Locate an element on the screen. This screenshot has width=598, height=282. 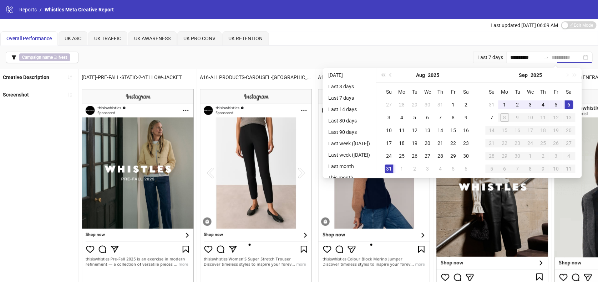
li: Last 90 days is located at coordinates (349, 132).